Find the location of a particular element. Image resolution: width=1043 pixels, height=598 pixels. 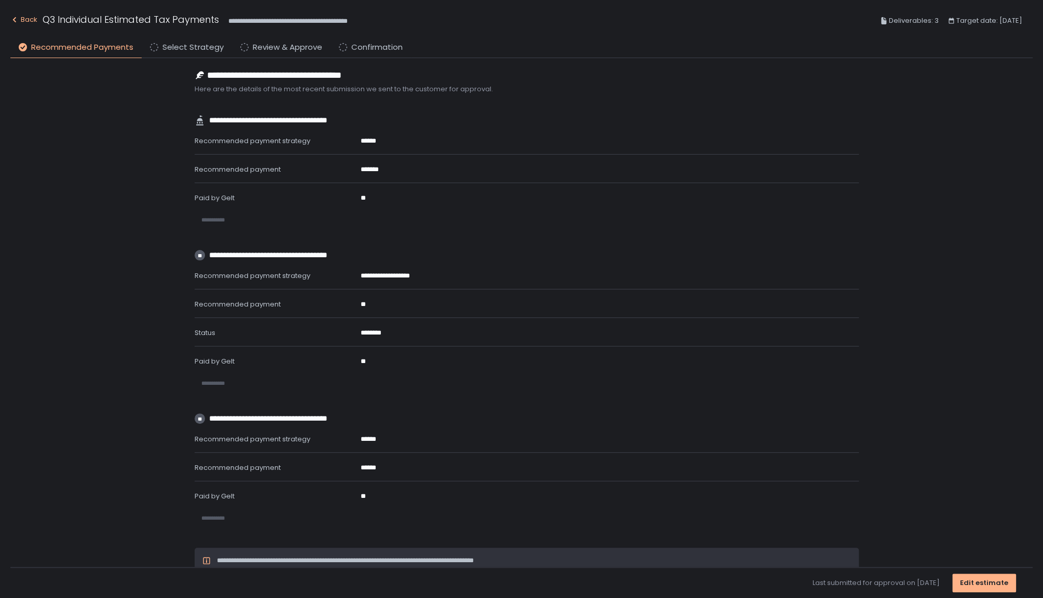

button: Edit estimate is located at coordinates (984, 583).